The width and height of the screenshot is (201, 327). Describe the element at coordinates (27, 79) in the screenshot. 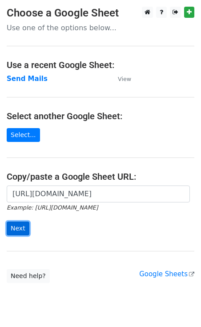

I see `a: Send Mails` at that location.